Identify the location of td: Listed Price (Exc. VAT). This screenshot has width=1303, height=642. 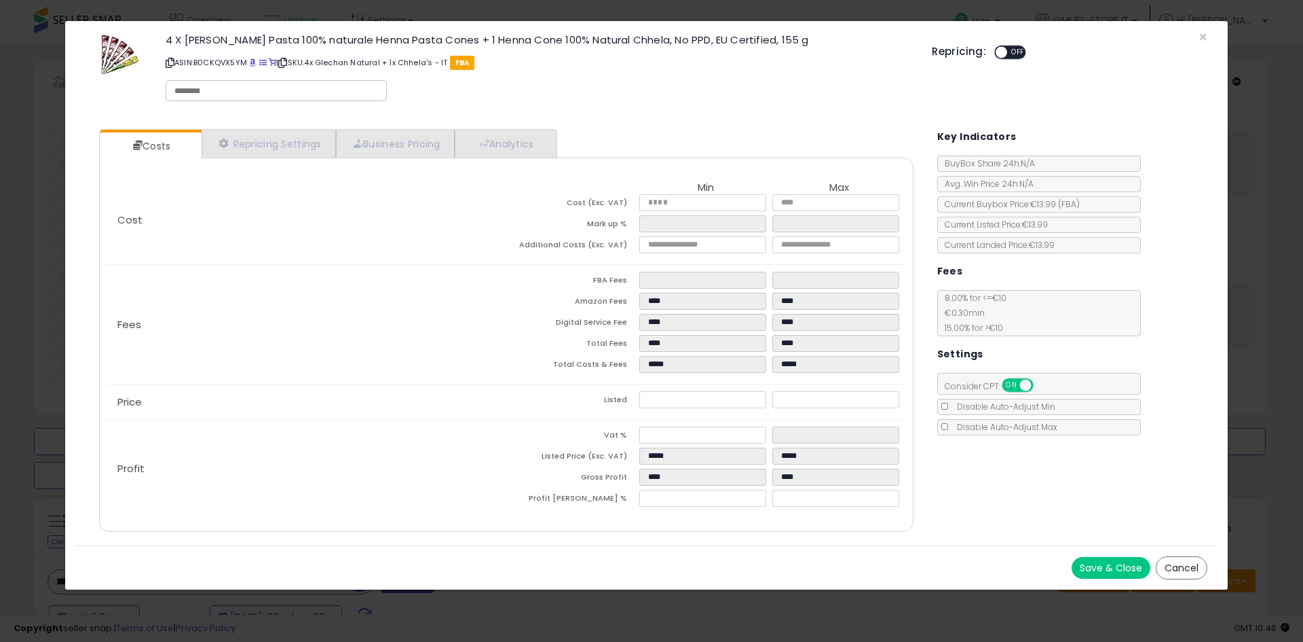
(573, 458).